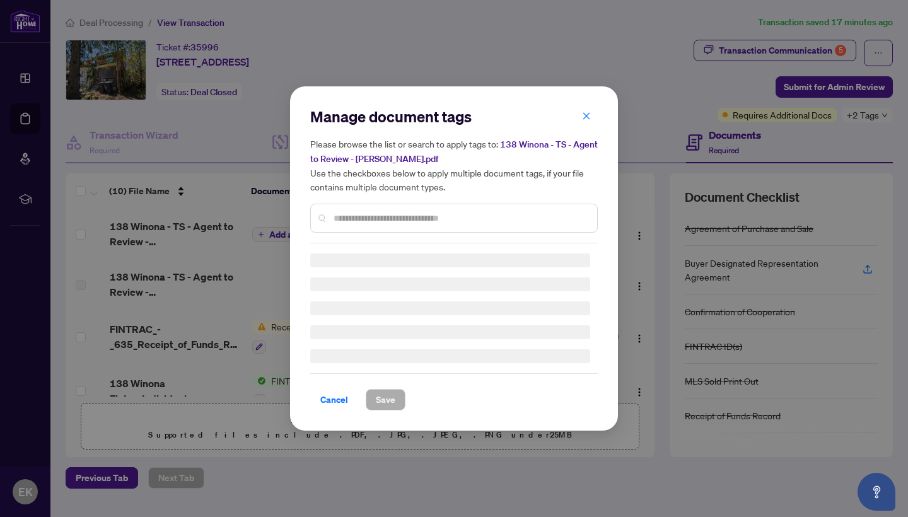 The width and height of the screenshot is (908, 517). What do you see at coordinates (385, 400) in the screenshot?
I see `button: Save` at bounding box center [385, 400].